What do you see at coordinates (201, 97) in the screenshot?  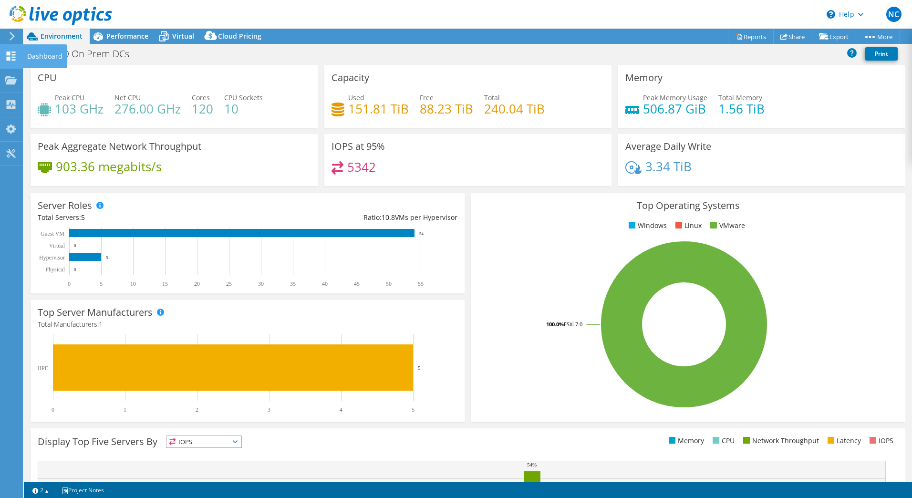 I see `span: Cores` at bounding box center [201, 97].